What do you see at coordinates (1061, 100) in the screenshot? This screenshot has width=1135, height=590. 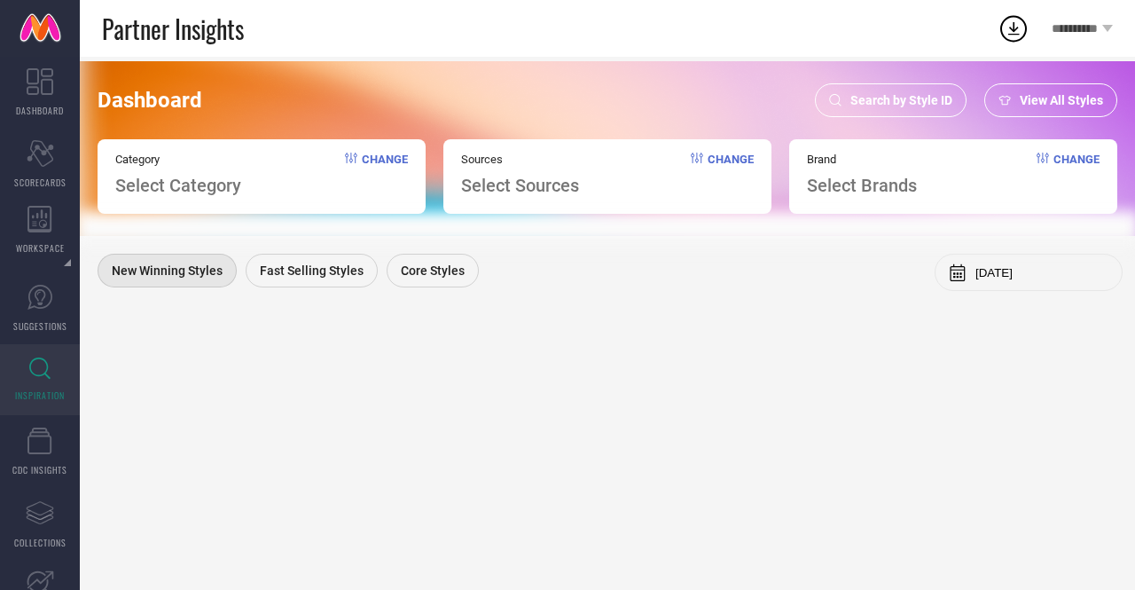 I see `span: View All Styles` at bounding box center [1061, 100].